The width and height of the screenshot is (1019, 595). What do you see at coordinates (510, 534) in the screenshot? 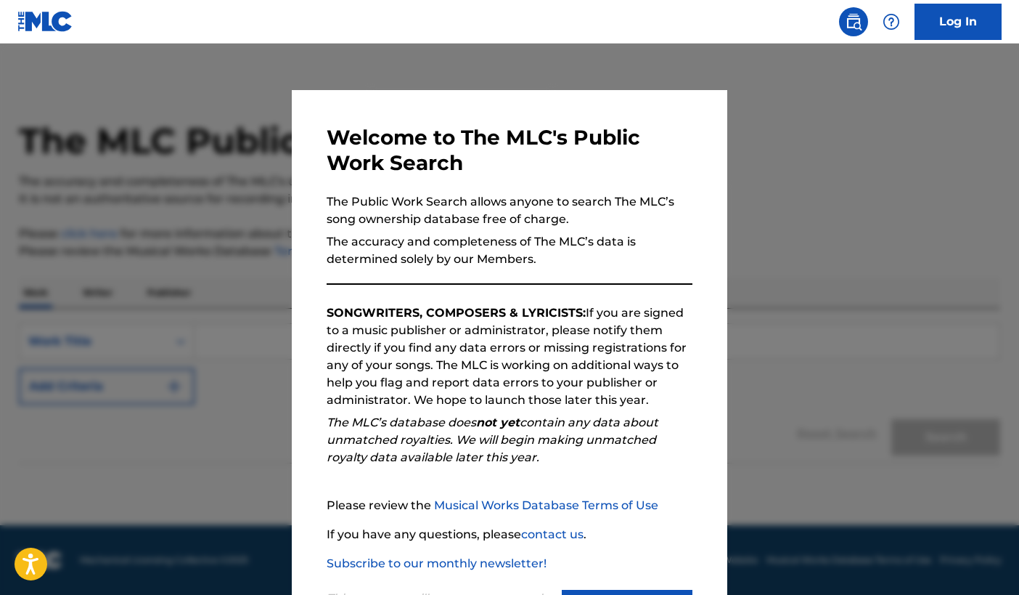
I see `p: If you have any questions, please .` at bounding box center [510, 534].